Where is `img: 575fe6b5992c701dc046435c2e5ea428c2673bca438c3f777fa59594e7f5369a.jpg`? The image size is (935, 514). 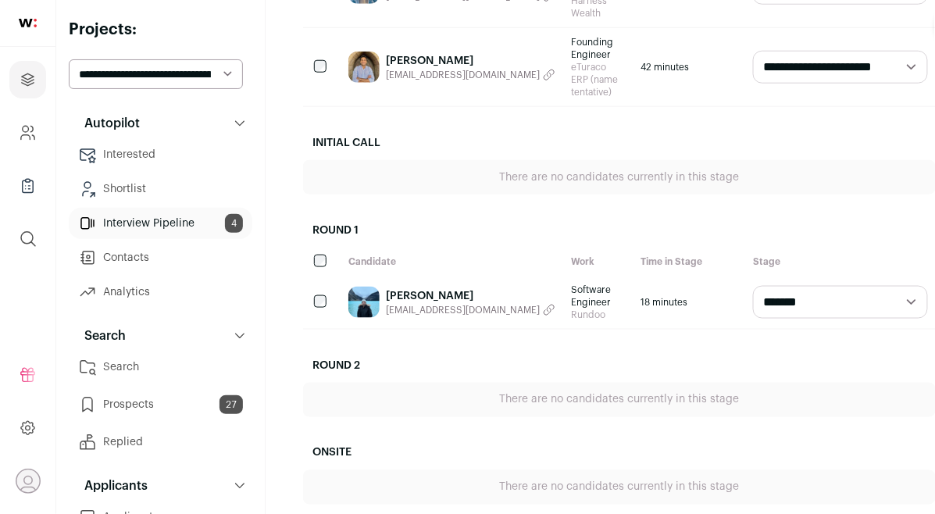
img: 575fe6b5992c701dc046435c2e5ea428c2673bca438c3f777fa59594e7f5369a.jpg is located at coordinates (364, 302).